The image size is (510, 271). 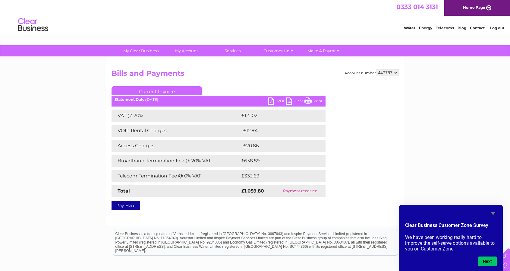 What do you see at coordinates (33, 25) in the screenshot?
I see `img: logo.png` at bounding box center [33, 25].